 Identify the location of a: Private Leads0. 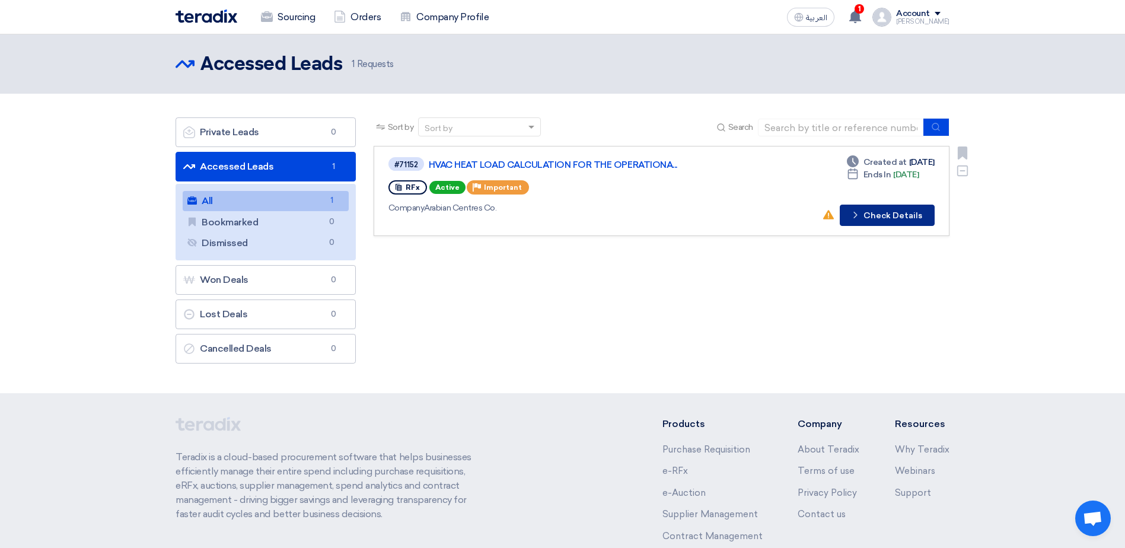
(266, 132).